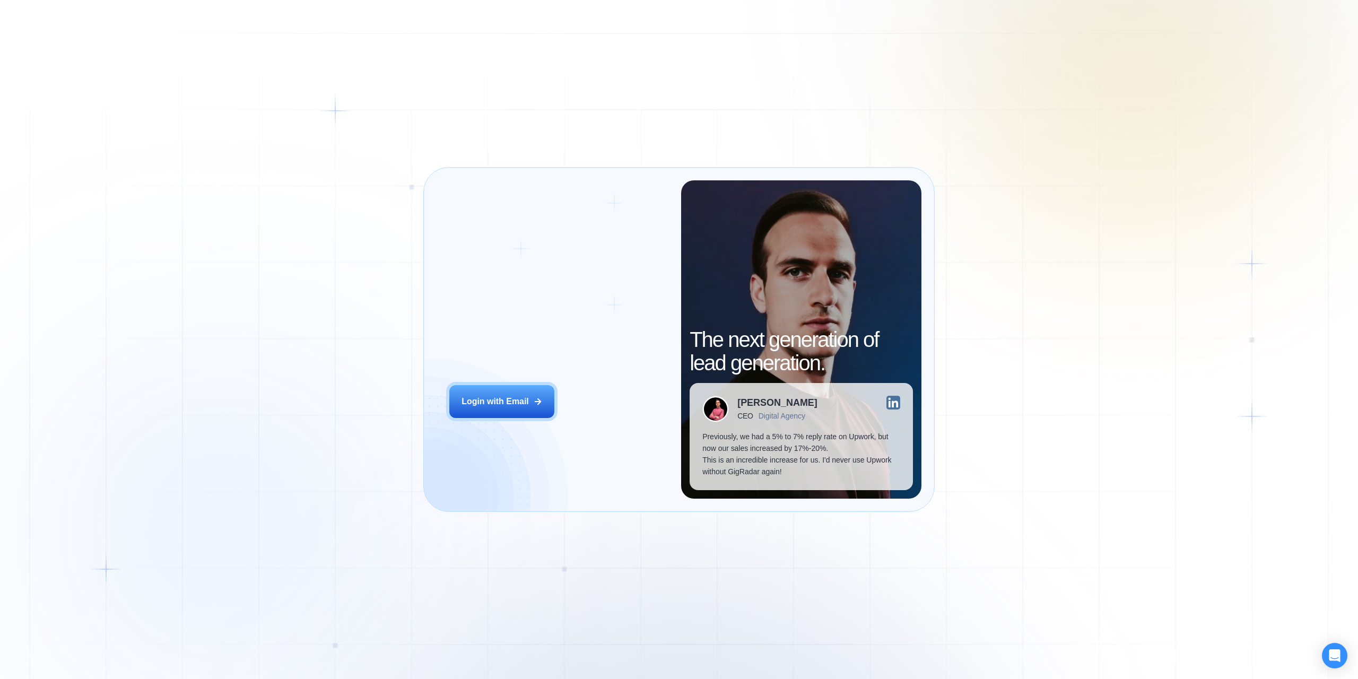 This screenshot has height=679, width=1358. Describe the element at coordinates (801, 351) in the screenshot. I see `h2: The next generation of lead generation.` at that location.